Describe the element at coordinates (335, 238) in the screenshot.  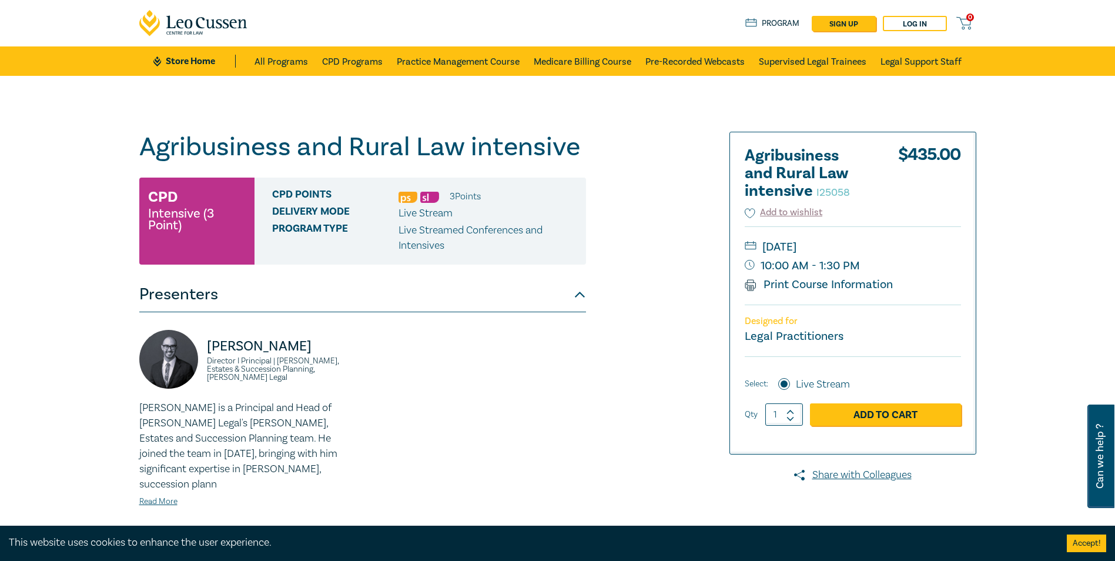
I see `span: Program type` at that location.